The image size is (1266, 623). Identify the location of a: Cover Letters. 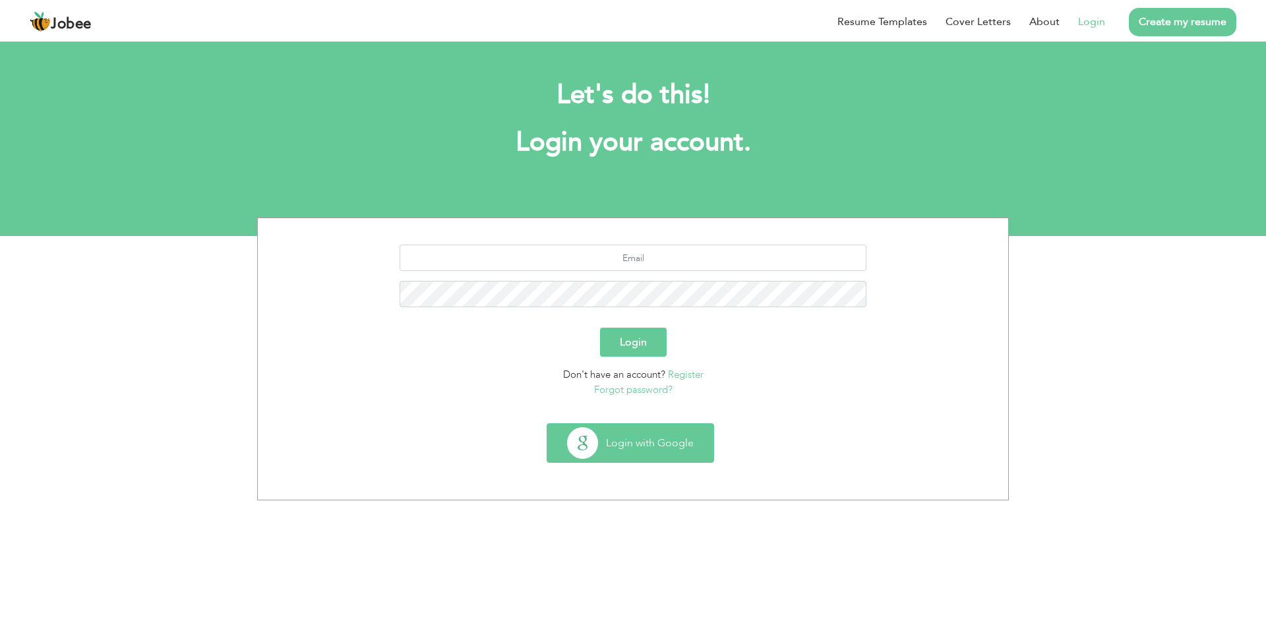
(978, 22).